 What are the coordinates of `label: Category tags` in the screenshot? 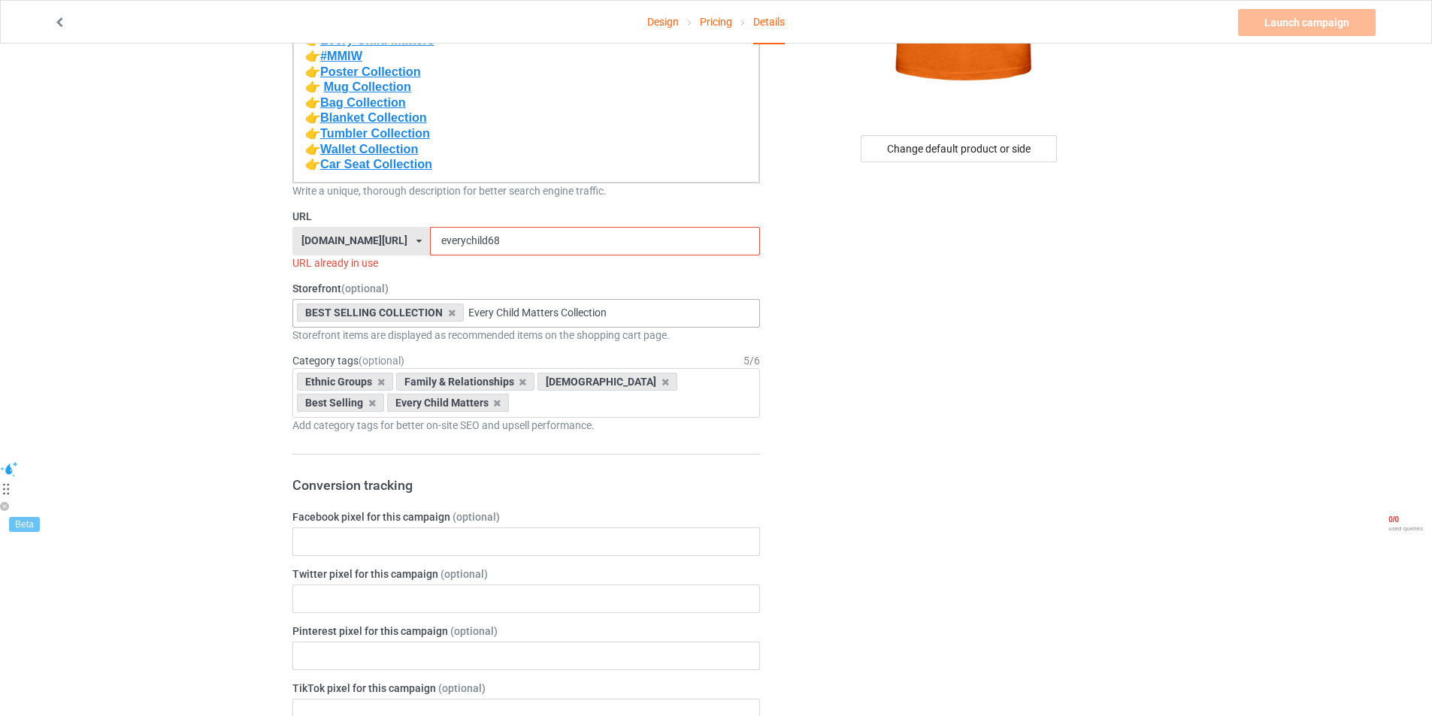 It's located at (348, 361).